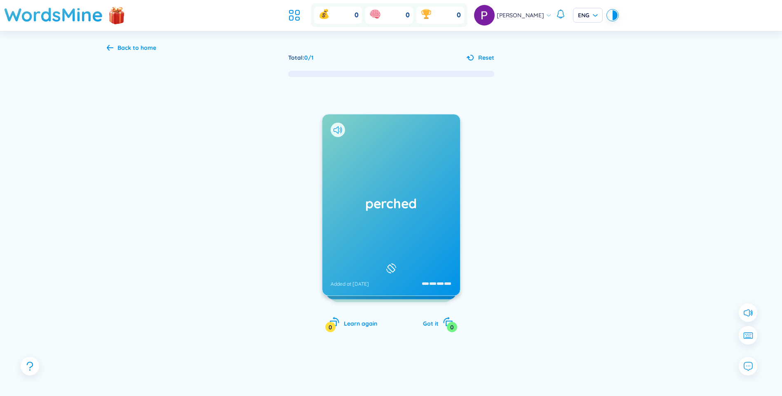 The height and width of the screenshot is (396, 782). Describe the element at coordinates (588, 15) in the screenshot. I see `span: ENG` at that location.